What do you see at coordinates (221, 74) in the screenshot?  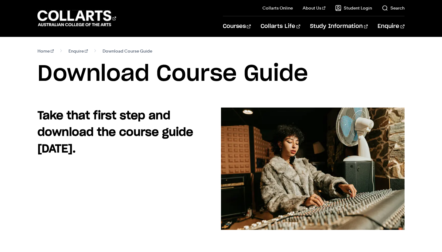 I see `h1: Download Course Guide` at bounding box center [221, 74].